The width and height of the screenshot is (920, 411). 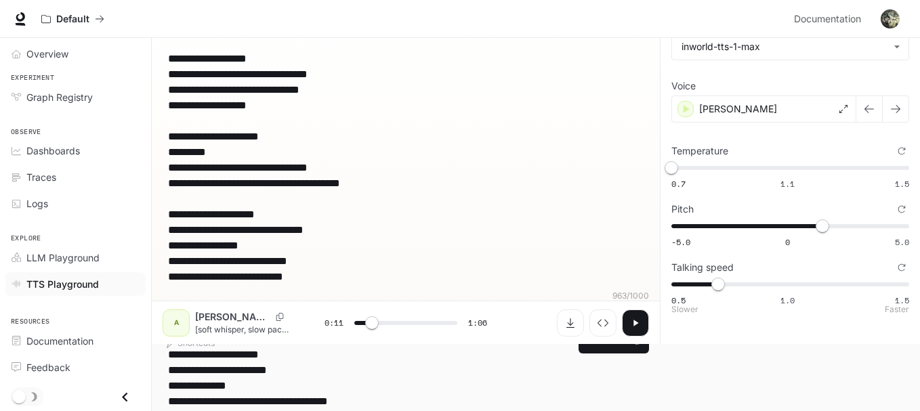 What do you see at coordinates (75, 97) in the screenshot?
I see `a: Graph Registry` at bounding box center [75, 97].